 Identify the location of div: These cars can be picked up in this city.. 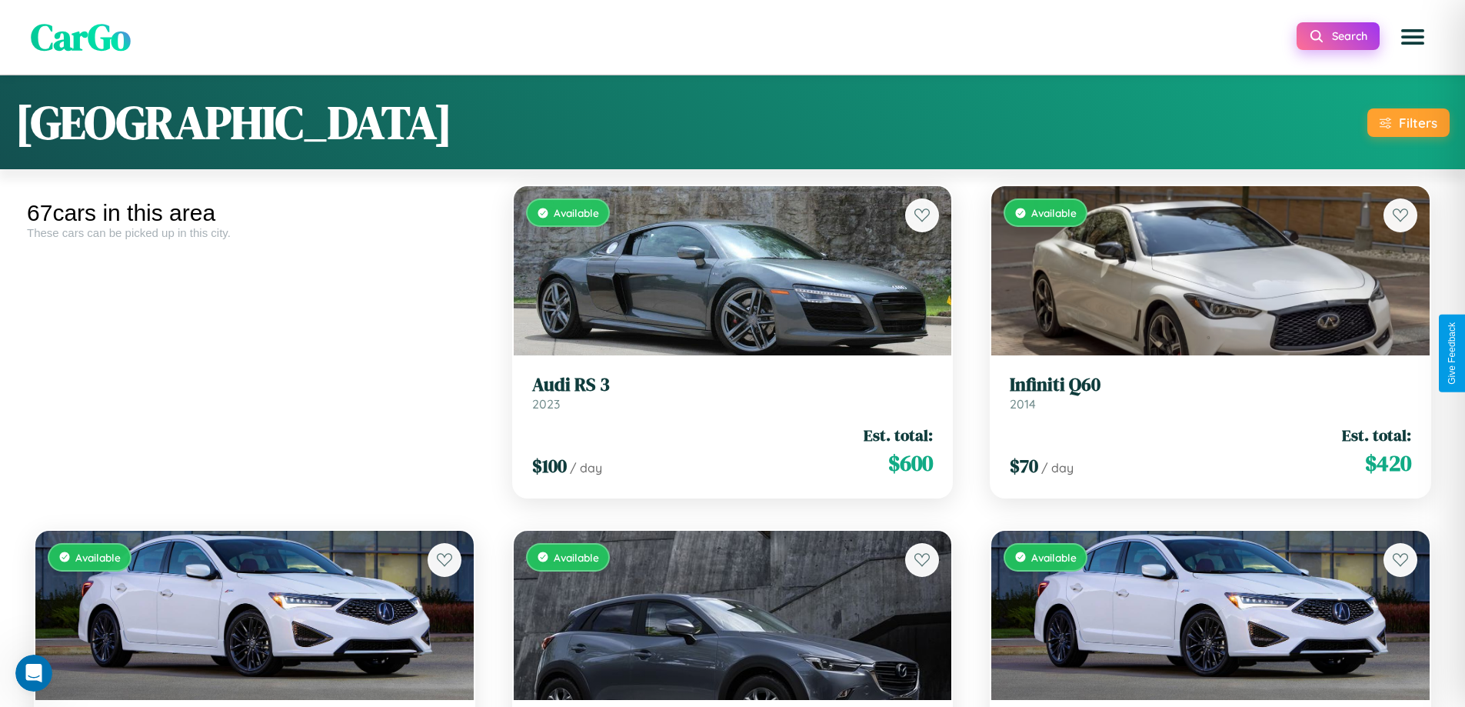
(255, 232).